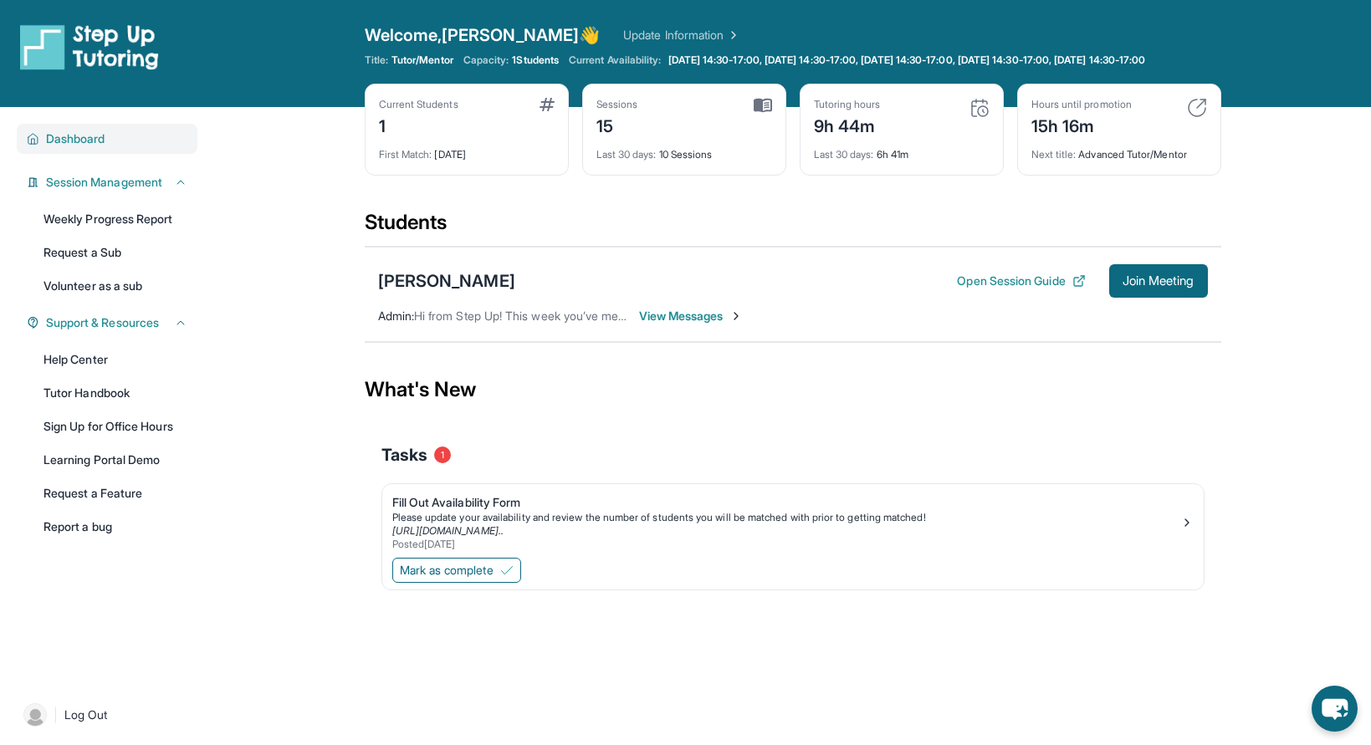 The image size is (1371, 745). What do you see at coordinates (1081, 105) in the screenshot?
I see `div: Hours until promotion` at bounding box center [1081, 105].